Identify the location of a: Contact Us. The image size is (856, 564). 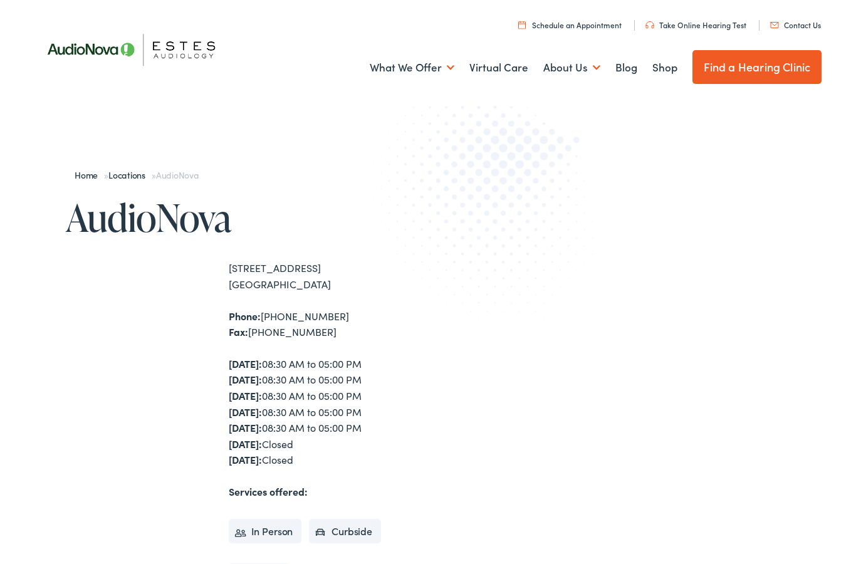
(795, 24).